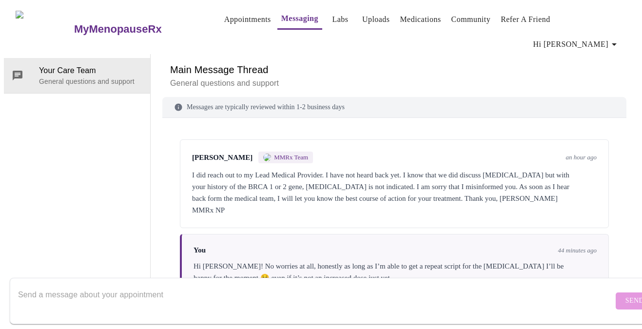 The width and height of the screenshot is (642, 329). I want to click on a: MyMenopauseRx, so click(137, 29).